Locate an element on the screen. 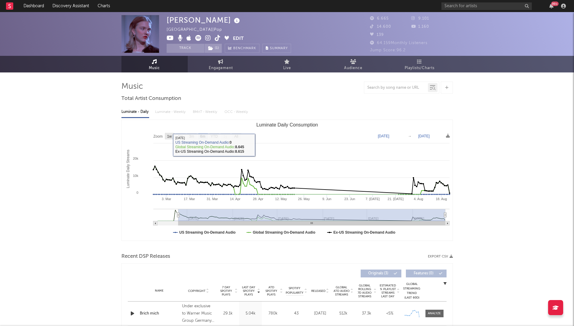 The width and height of the screenshot is (574, 326). span: Playlists/Charts is located at coordinates (420, 68).